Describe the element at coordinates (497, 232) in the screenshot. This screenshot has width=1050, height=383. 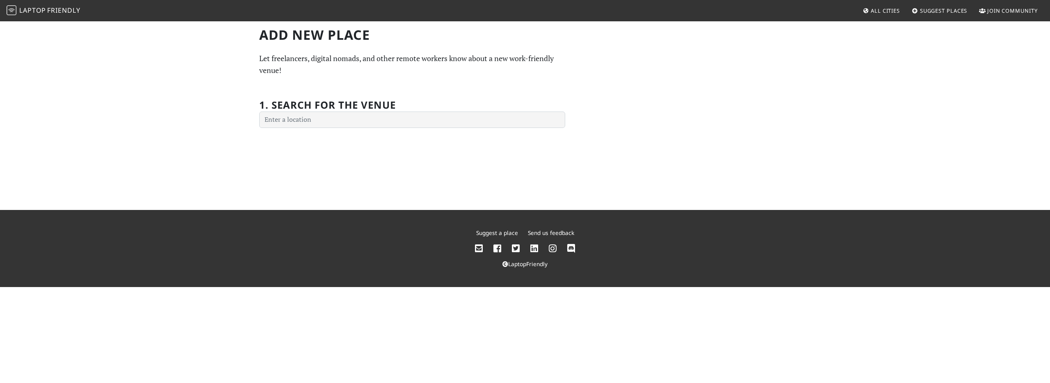
I see `a: Suggest a place` at that location.